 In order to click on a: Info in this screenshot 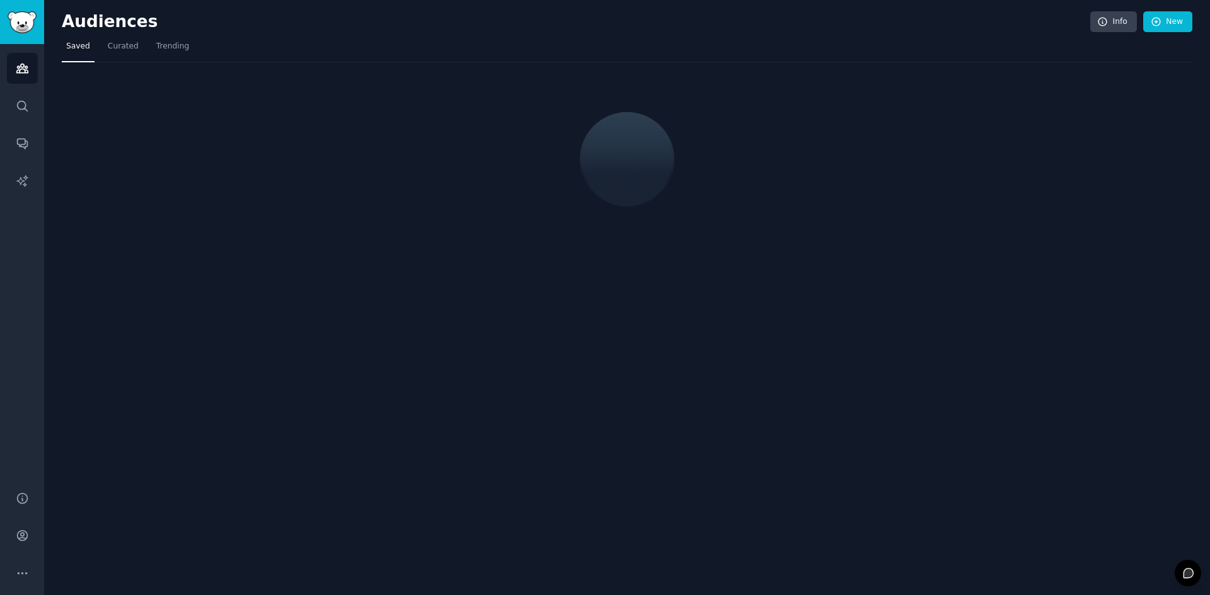, I will do `click(1113, 22)`.